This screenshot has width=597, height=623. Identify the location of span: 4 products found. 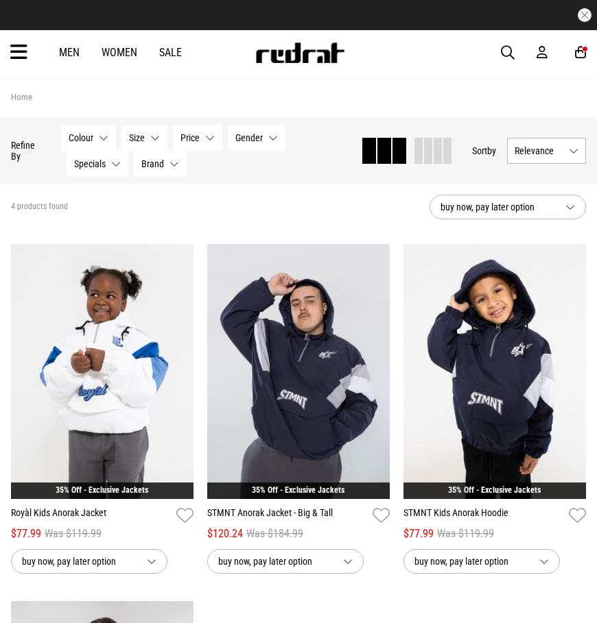
(39, 207).